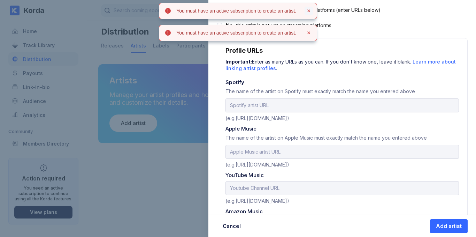 Image resolution: width=476 pixels, height=237 pixels. What do you see at coordinates (342, 211) in the screenshot?
I see `div: Amazon Music` at bounding box center [342, 211].